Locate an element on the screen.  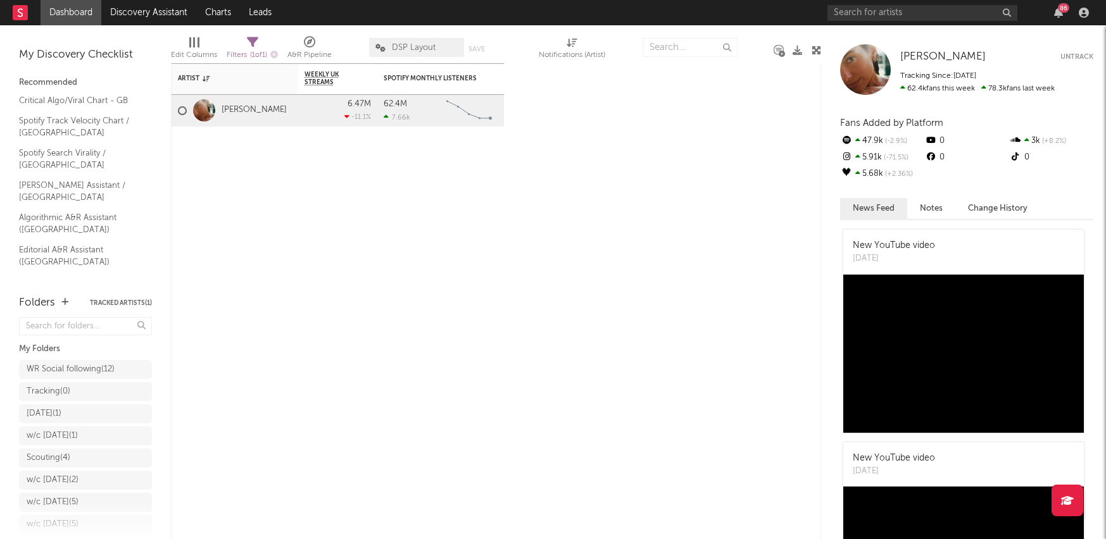
div: Artist is located at coordinates (225, 78).